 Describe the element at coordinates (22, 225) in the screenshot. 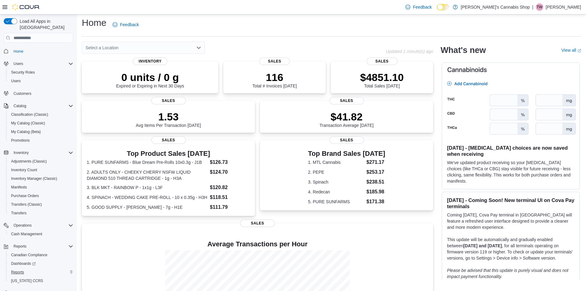

I see `span: Operations` at that location.